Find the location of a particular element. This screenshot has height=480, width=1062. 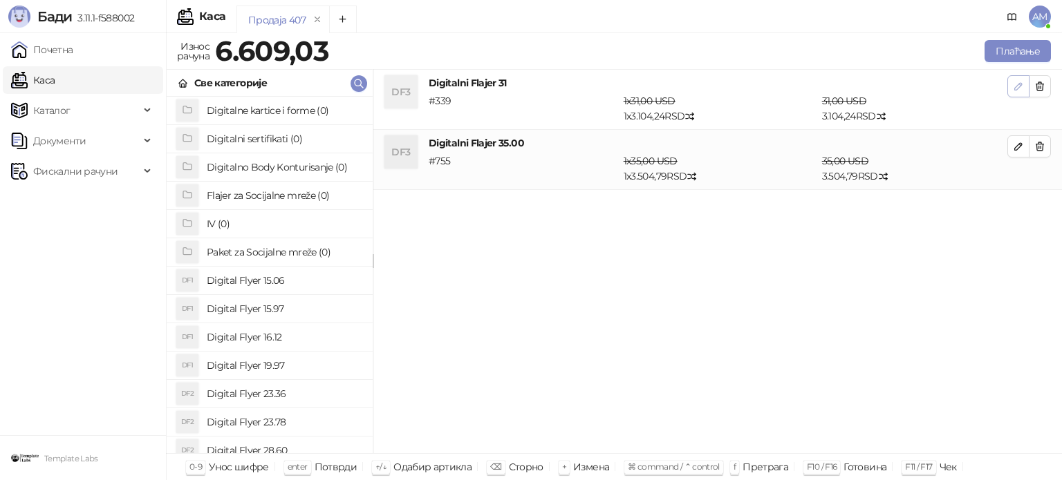

div: Продаја 407 is located at coordinates (276, 20).